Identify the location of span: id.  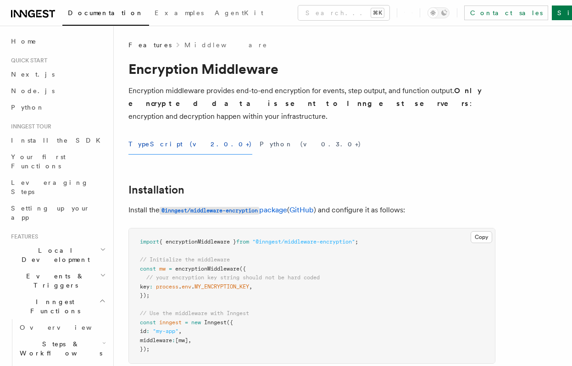
(143, 331).